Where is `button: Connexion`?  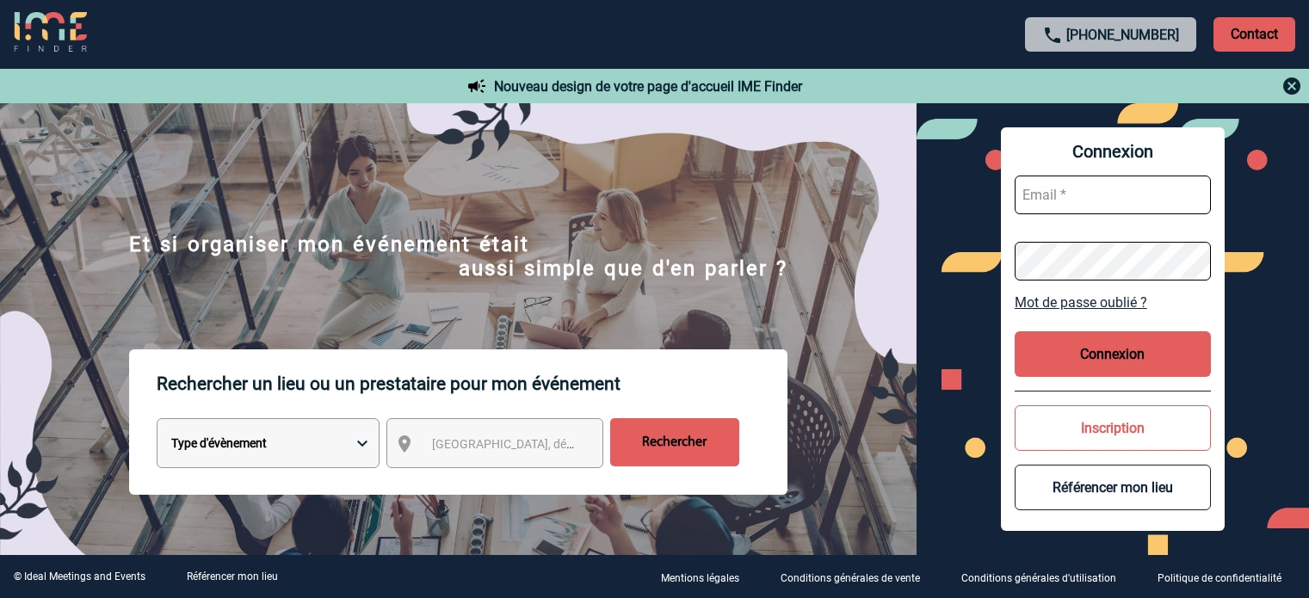 button: Connexion is located at coordinates (1113, 354).